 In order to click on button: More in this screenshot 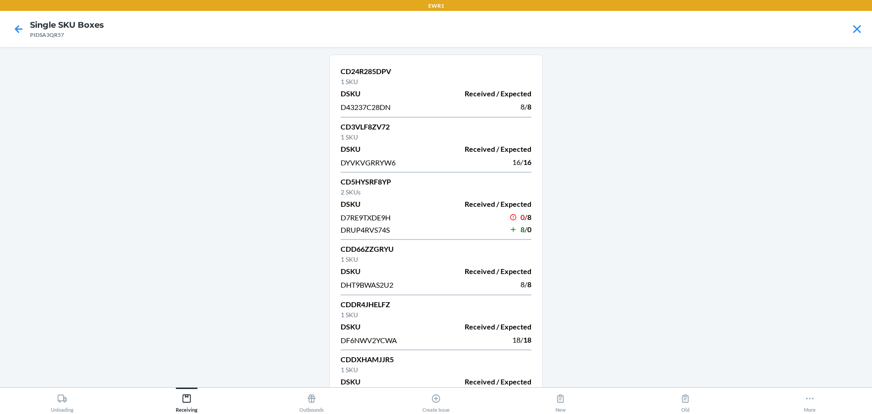, I will do `click(810, 400)`.